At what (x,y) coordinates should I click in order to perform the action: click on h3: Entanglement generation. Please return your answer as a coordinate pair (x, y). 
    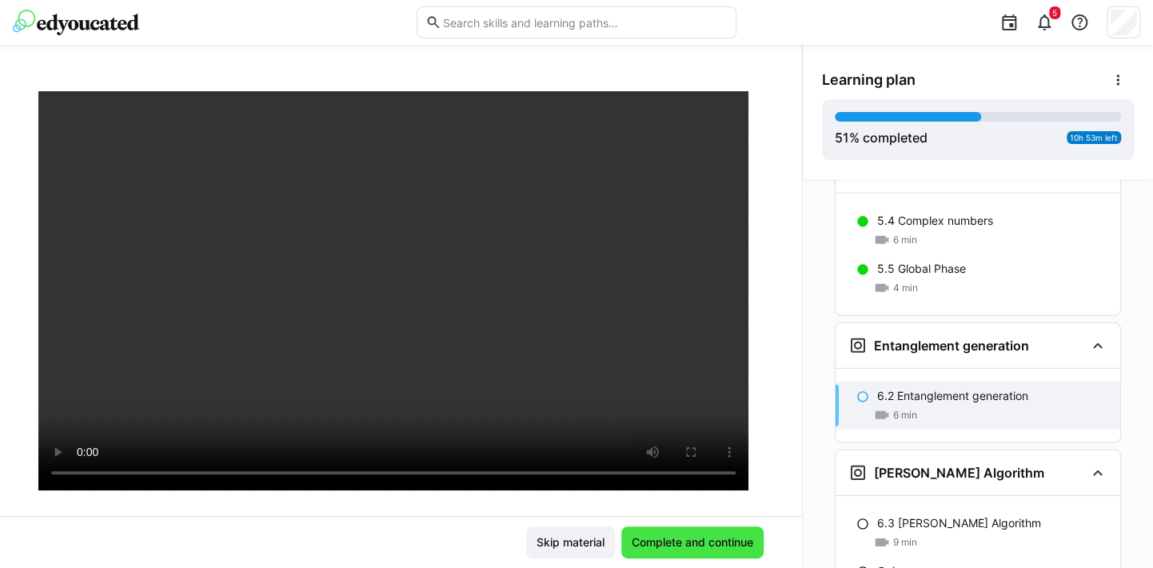
    Looking at the image, I should click on (952, 345).